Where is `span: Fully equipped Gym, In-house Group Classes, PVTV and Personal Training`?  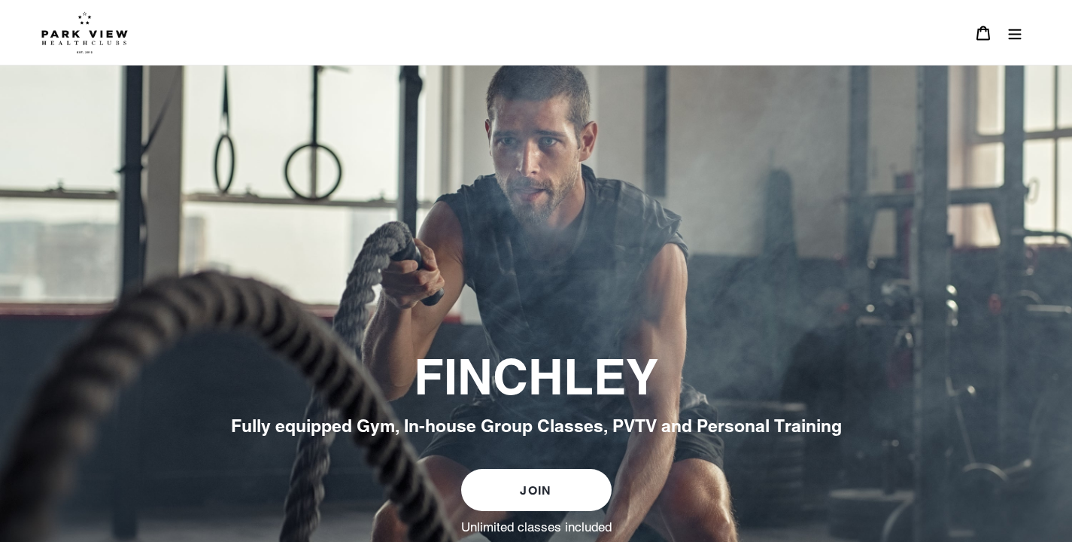 span: Fully equipped Gym, In-house Group Classes, PVTV and Personal Training is located at coordinates (537, 425).